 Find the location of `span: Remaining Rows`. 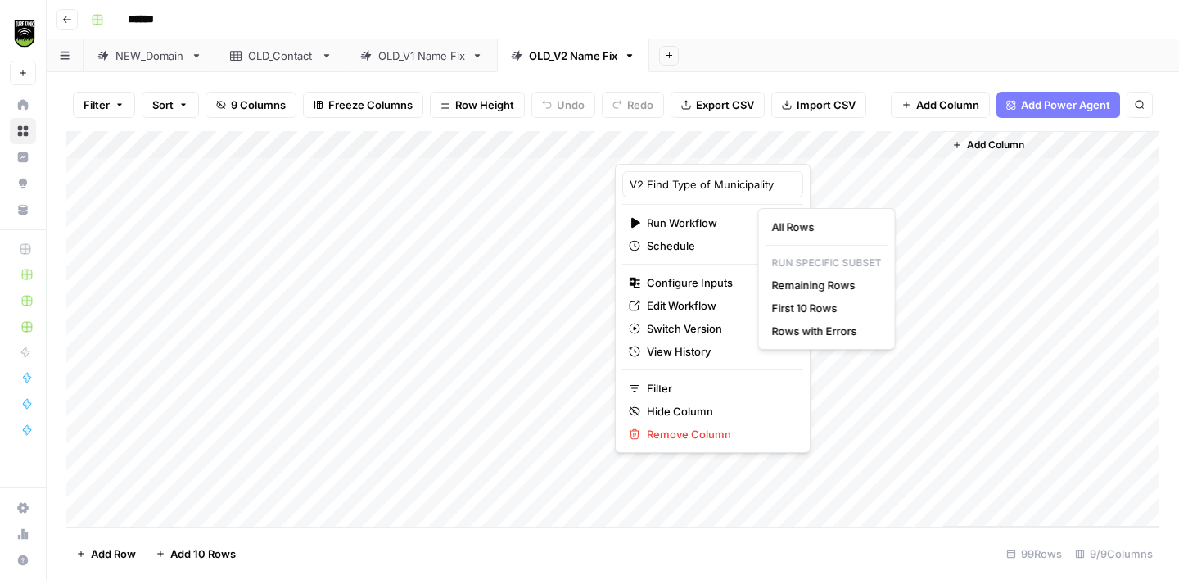

span: Remaining Rows is located at coordinates (824, 285).